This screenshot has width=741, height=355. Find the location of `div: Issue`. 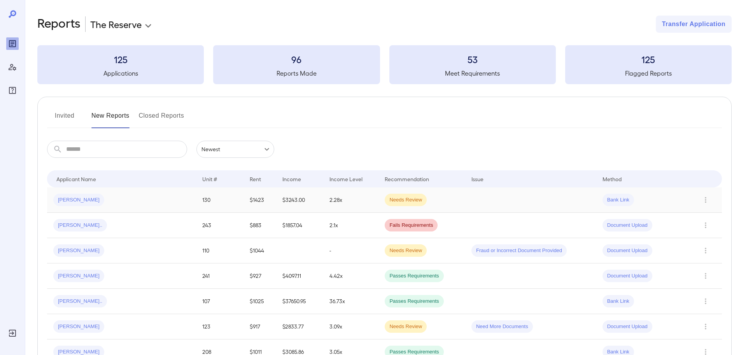

div: Issue is located at coordinates (478, 179).